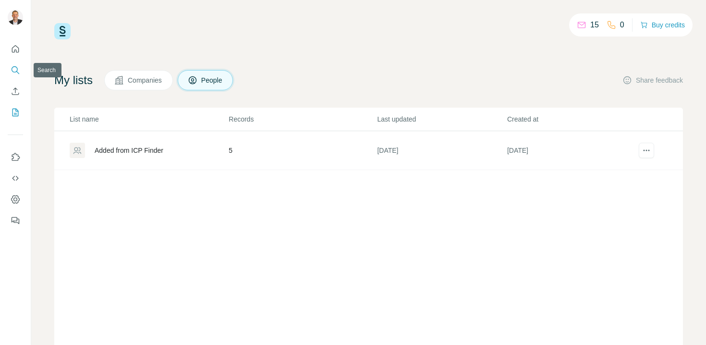 The image size is (706, 345). What do you see at coordinates (15, 17) in the screenshot?
I see `img: Avatar` at bounding box center [15, 17].